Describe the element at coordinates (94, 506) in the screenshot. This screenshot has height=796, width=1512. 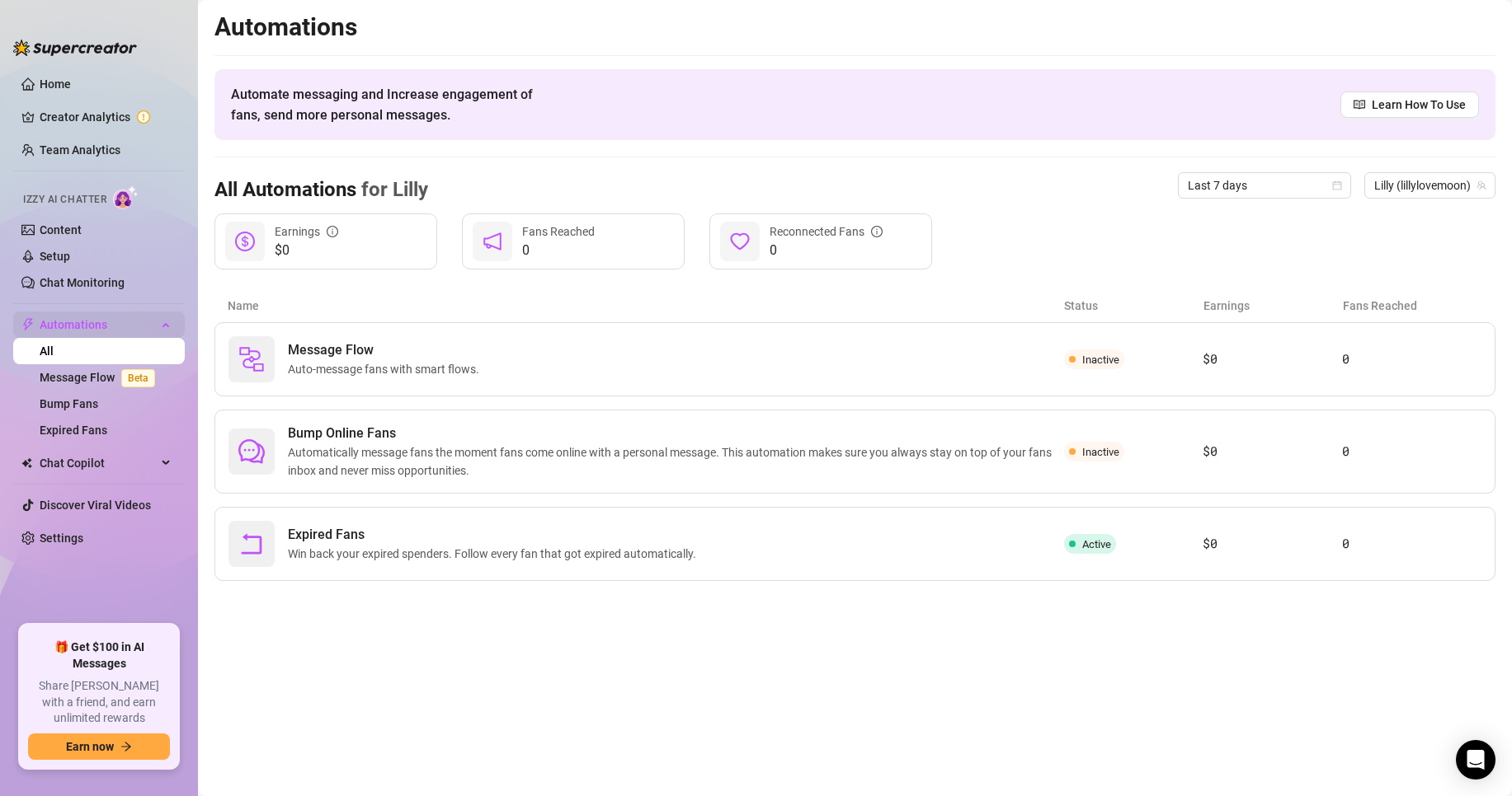
I see `a: Discover Viral Videos` at that location.